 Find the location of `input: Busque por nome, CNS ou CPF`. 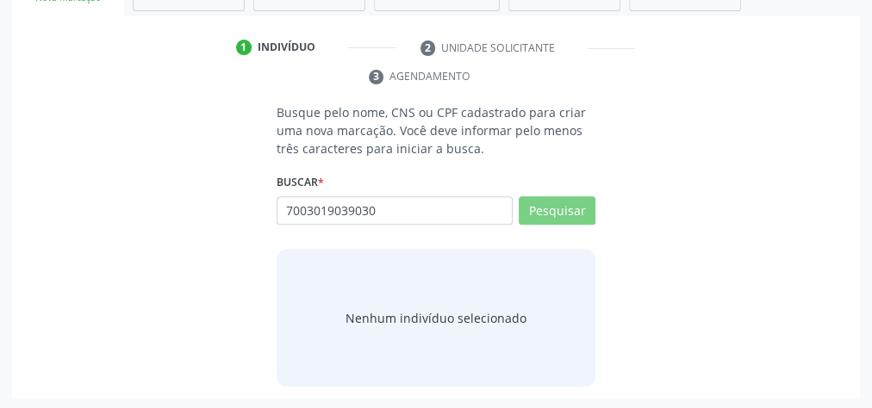

input: Busque por nome, CNS ou CPF is located at coordinates (395, 211).